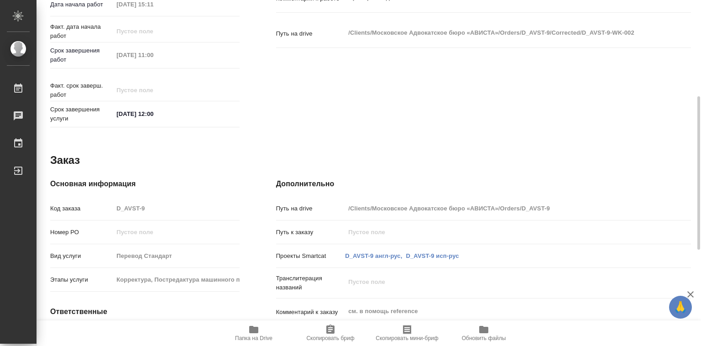  I want to click on p: Код заказа, so click(82, 209).